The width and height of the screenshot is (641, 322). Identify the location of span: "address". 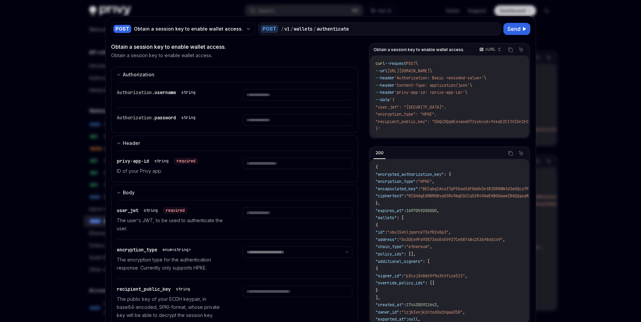
(386, 240).